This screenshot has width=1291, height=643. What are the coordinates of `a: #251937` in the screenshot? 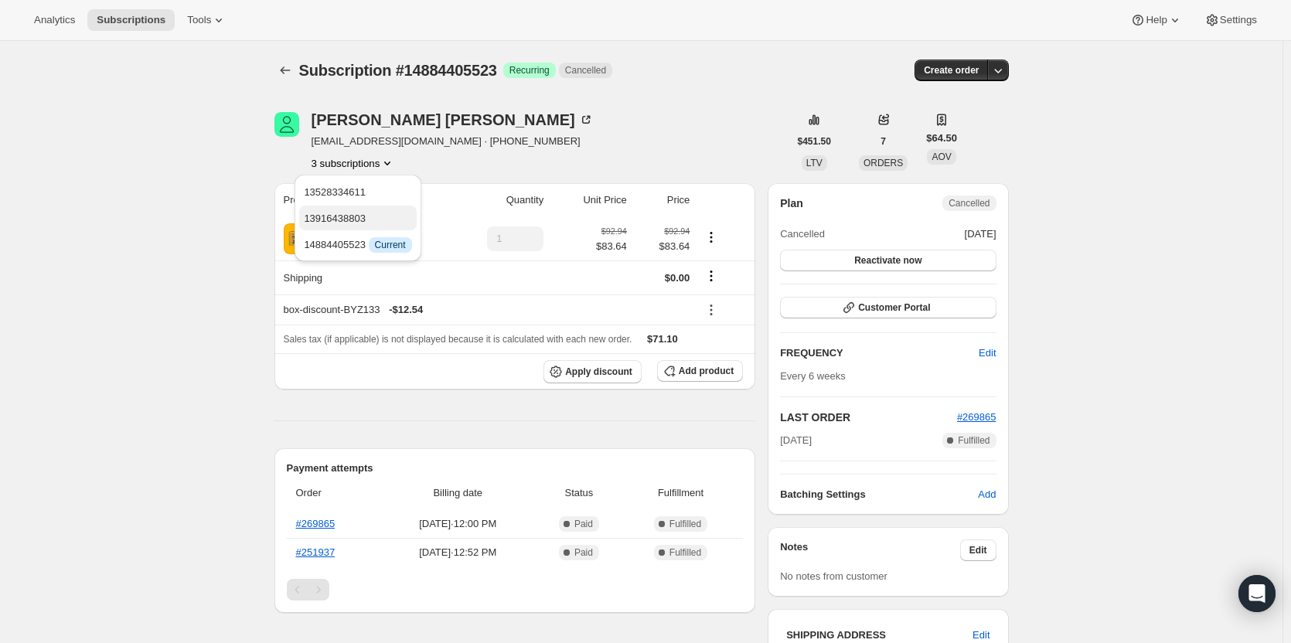 It's located at (315, 552).